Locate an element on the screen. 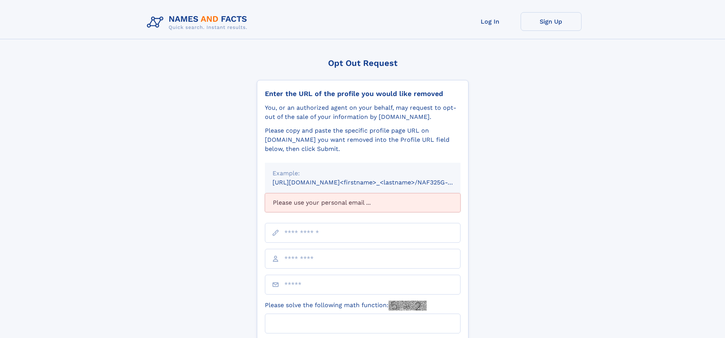 The height and width of the screenshot is (338, 725). a: Sign Up is located at coordinates (551, 21).